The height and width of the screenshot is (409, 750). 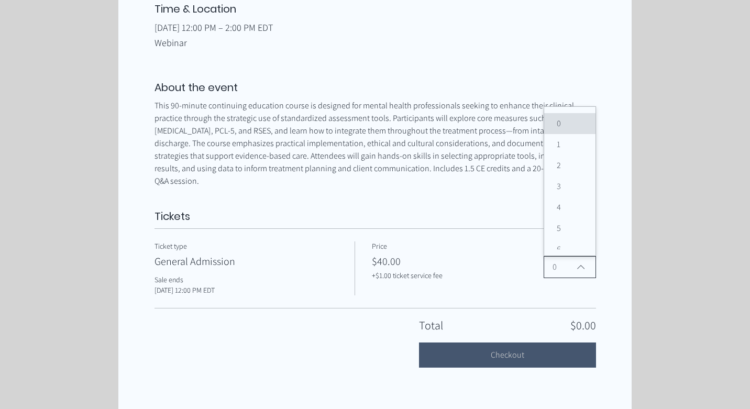 I want to click on p: +$1.00 ticket service fee, so click(x=449, y=276).